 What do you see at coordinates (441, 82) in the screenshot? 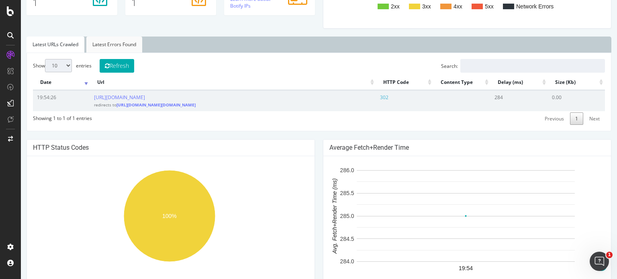
I see `th: Content Type: activate to sort column ascending` at bounding box center [441, 82].